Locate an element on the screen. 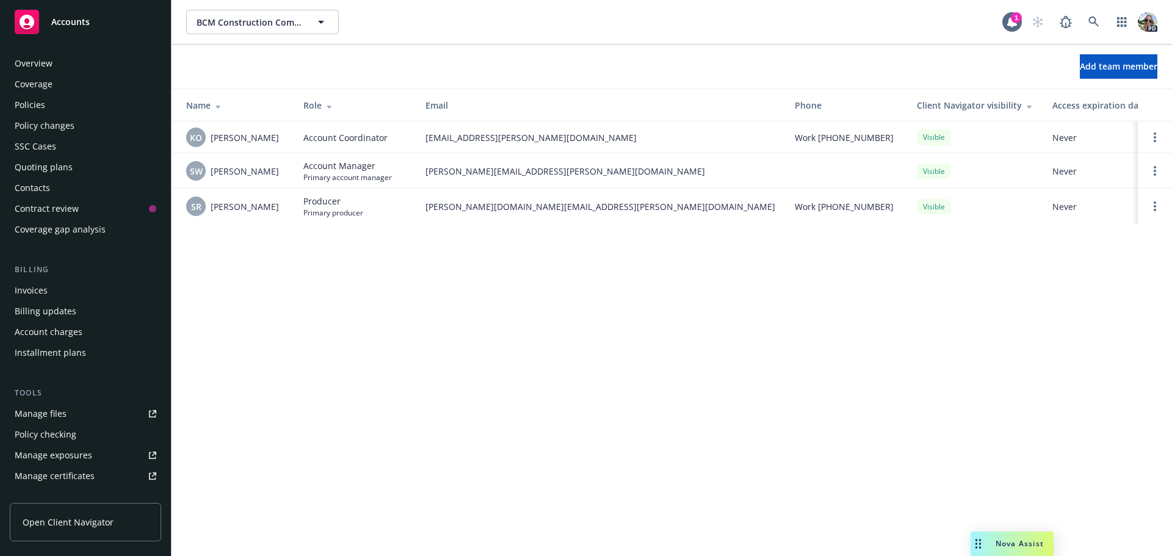 The width and height of the screenshot is (1172, 556). div: Contract review is located at coordinates (46, 209).